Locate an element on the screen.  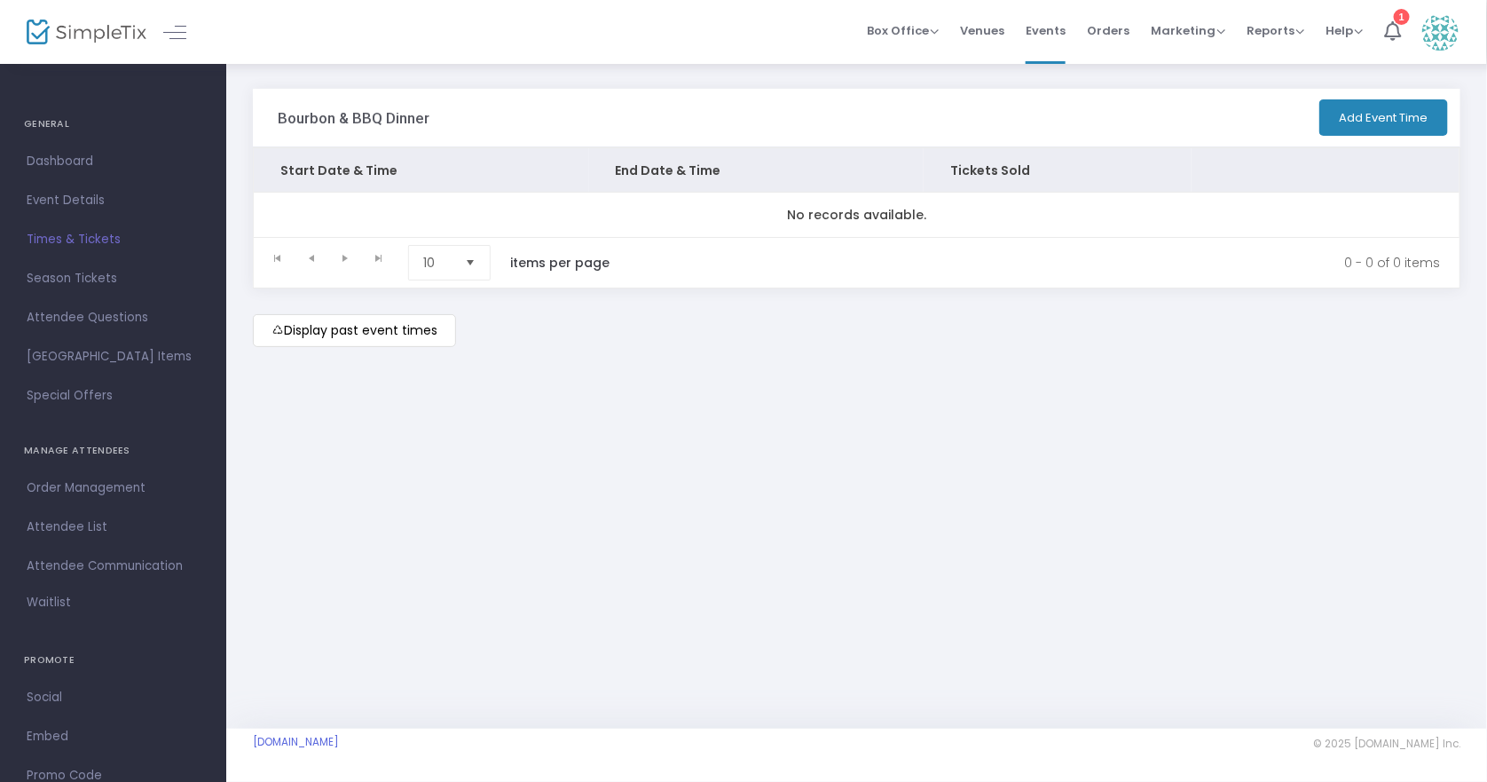
span: Box Office is located at coordinates (902, 30).